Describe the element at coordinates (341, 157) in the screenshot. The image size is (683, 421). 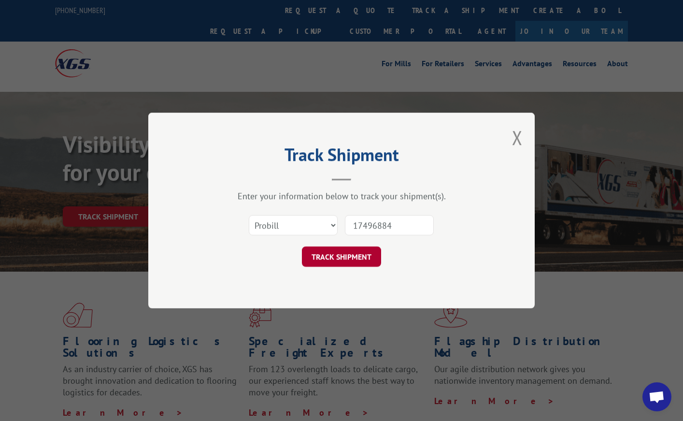
I see `h2: Track Shipment` at that location.